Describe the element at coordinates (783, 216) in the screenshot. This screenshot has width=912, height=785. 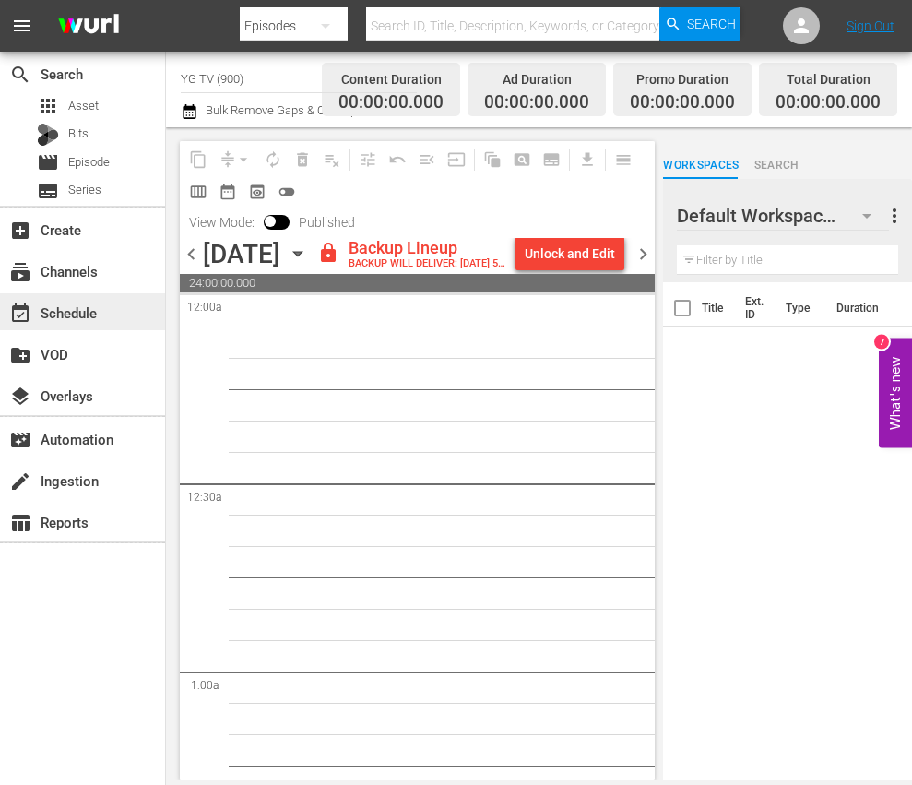
I see `div: Default Workspace` at that location.